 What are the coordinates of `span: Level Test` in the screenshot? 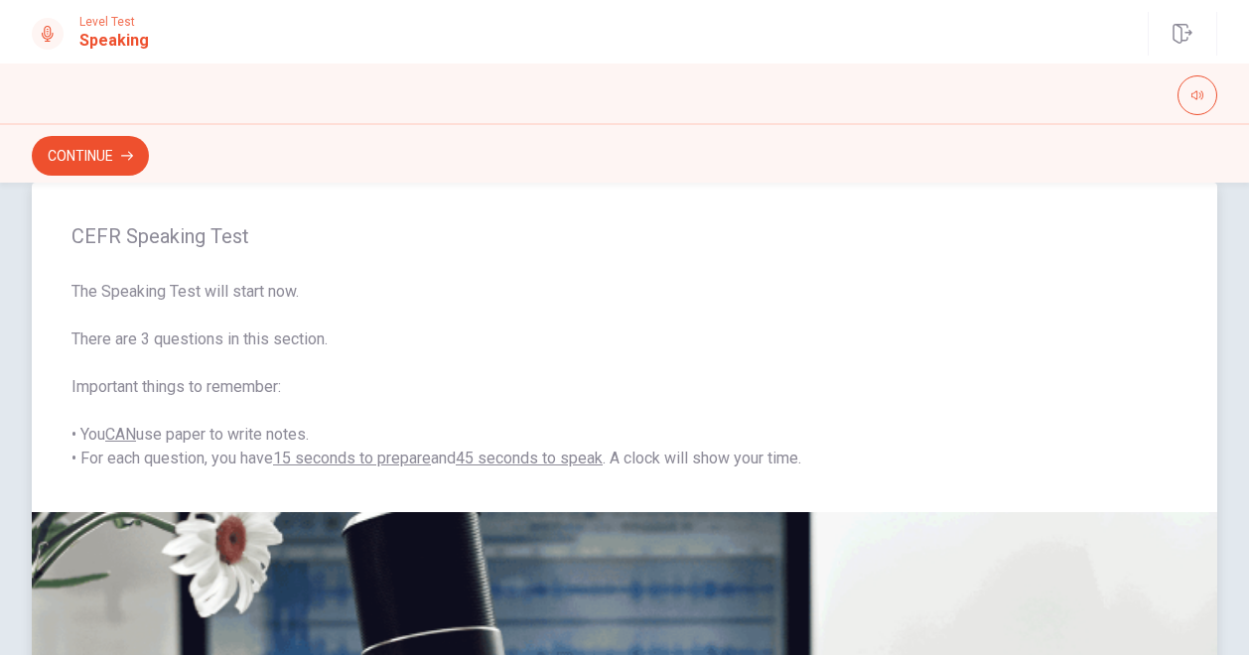 It's located at (114, 22).